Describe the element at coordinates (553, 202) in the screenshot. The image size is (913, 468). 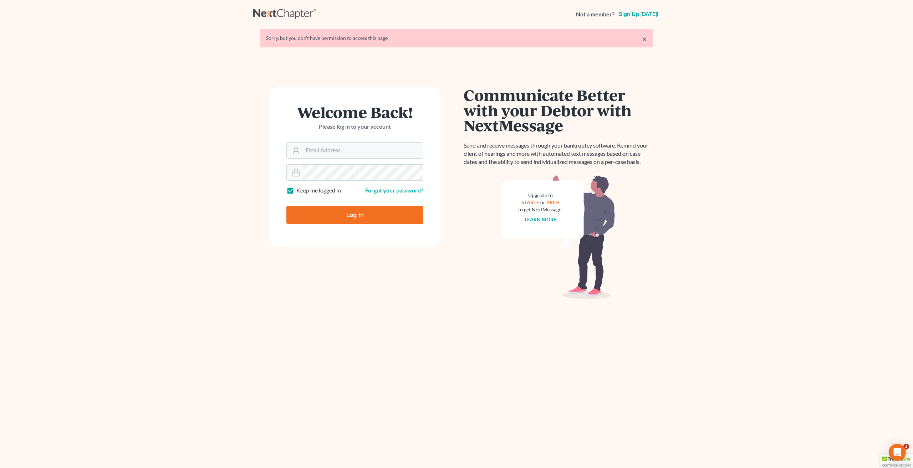
I see `a: PRO+` at that location.